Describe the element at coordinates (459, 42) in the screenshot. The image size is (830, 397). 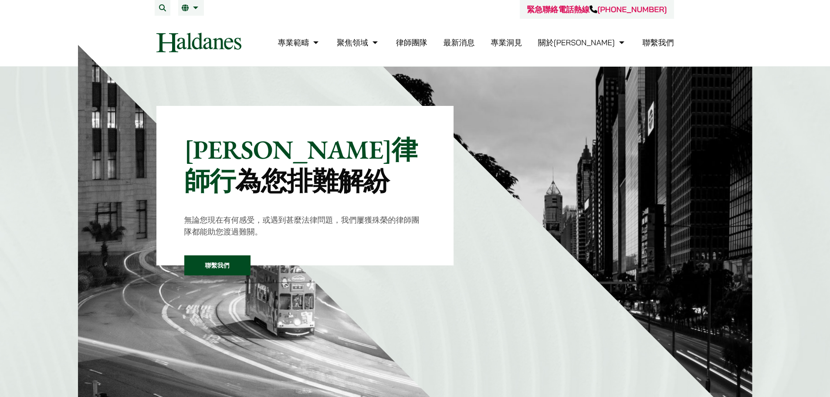
I see `a: 最新消息` at that location.